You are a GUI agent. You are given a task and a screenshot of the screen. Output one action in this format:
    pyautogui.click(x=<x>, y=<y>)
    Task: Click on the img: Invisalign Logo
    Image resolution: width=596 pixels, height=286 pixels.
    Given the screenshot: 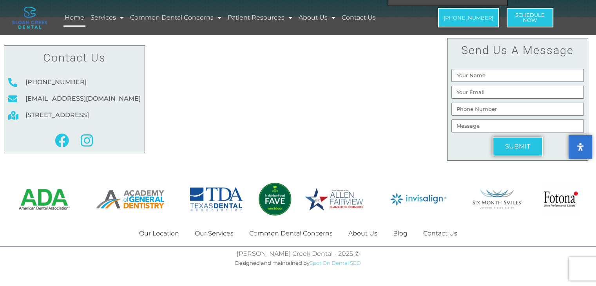 What is the action you would take?
    pyautogui.click(x=418, y=199)
    